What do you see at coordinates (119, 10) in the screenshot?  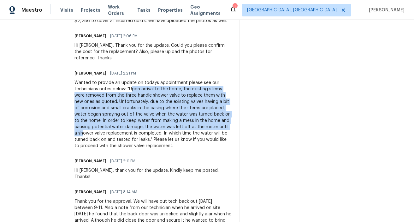 I see `span: Work Orders` at bounding box center [119, 10].